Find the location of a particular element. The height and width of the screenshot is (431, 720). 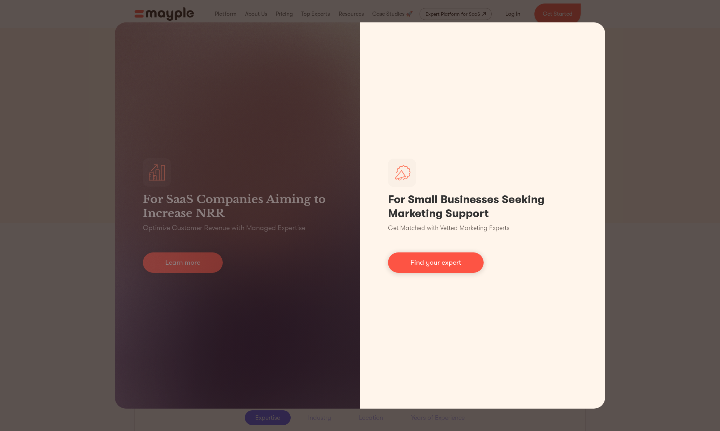

h3: For SaaS Companies Aiming to Increase NRR is located at coordinates (237, 206).